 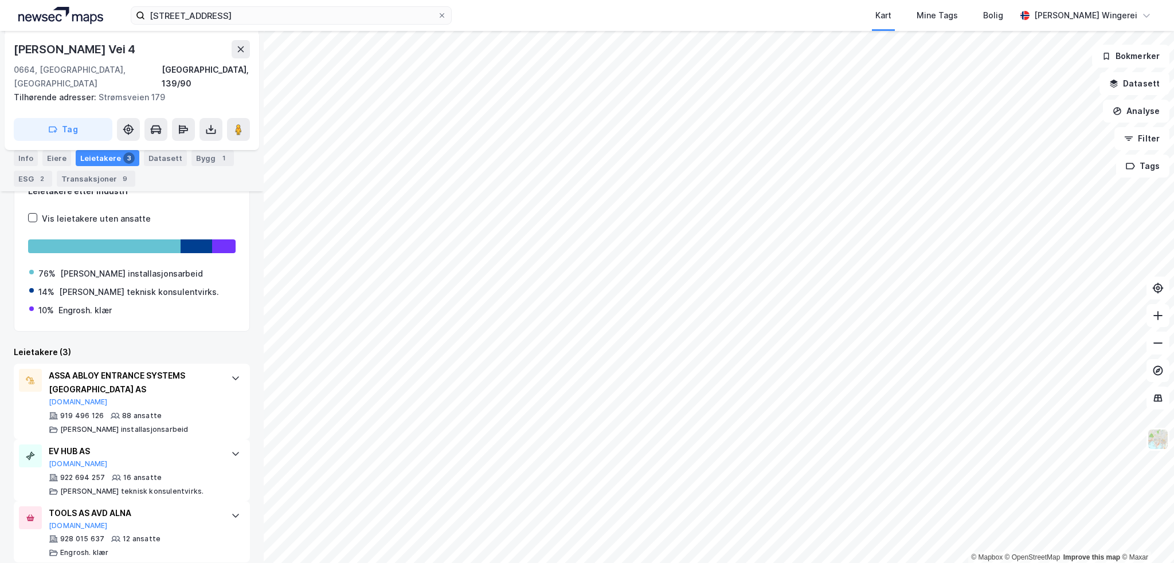 What do you see at coordinates (129, 158) in the screenshot?
I see `div: 3` at bounding box center [129, 158].